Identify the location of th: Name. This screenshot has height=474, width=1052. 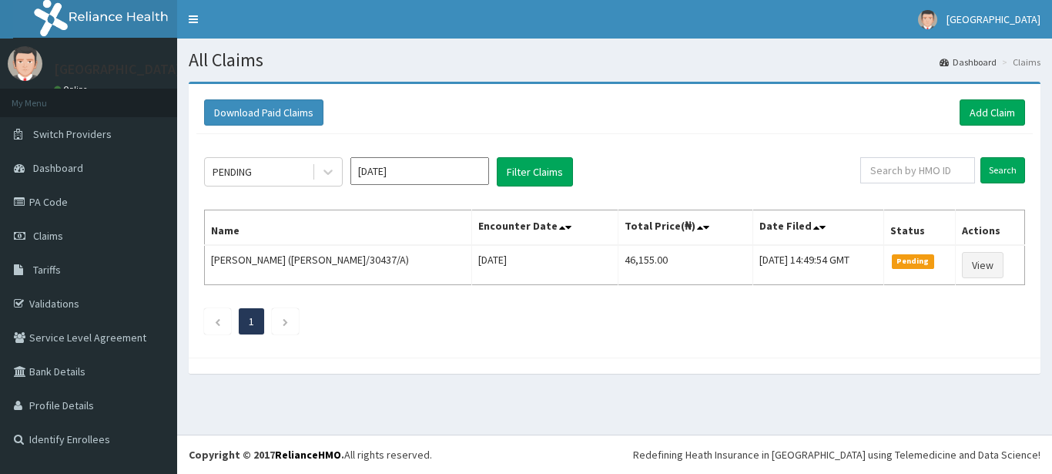
(338, 228).